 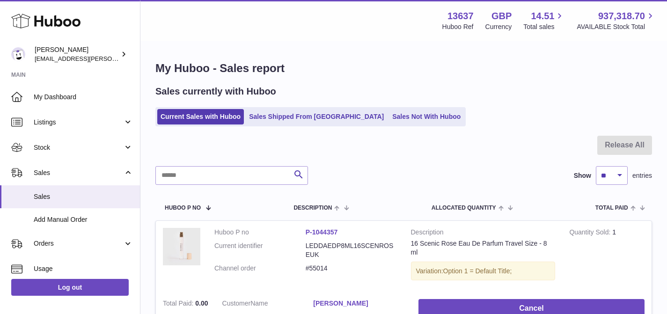 I want to click on div: Currency, so click(x=498, y=27).